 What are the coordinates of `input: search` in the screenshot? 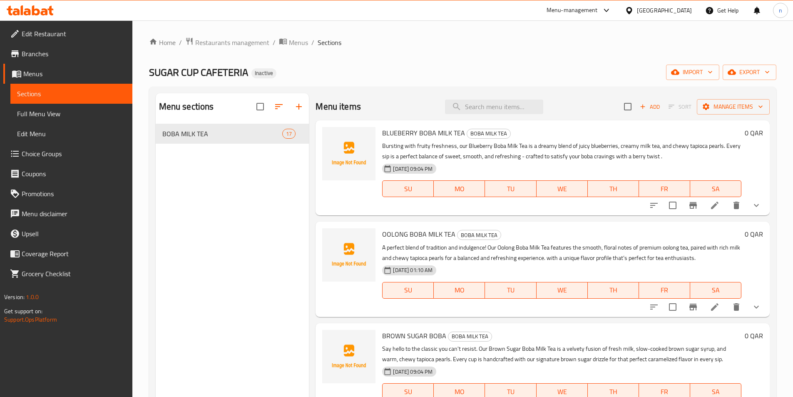 It's located at (494, 107).